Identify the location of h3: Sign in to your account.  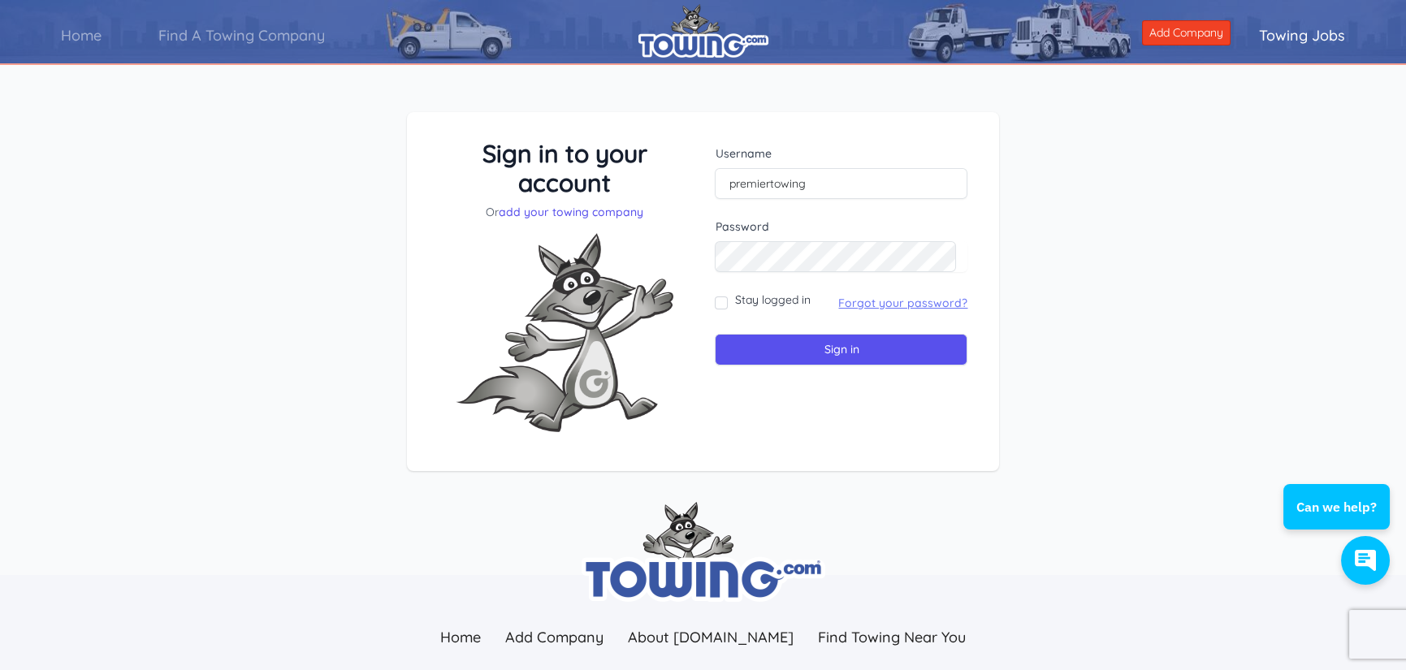
(564, 168).